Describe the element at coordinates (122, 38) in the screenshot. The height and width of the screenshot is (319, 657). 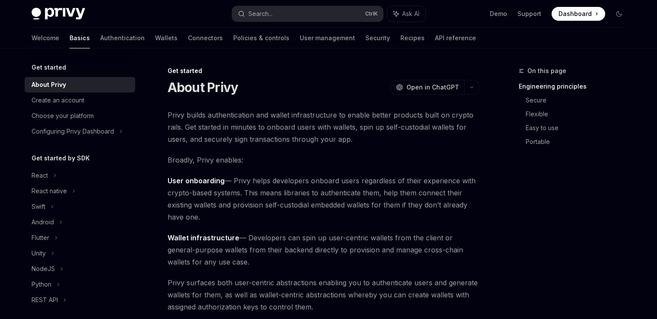
I see `a: Authentication` at that location.